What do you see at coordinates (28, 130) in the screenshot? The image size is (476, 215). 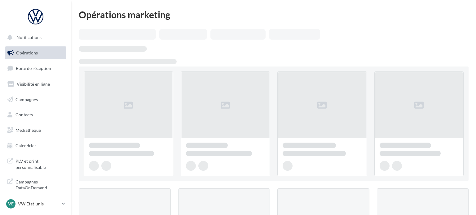 I see `span: Médiathèque` at bounding box center [28, 130].